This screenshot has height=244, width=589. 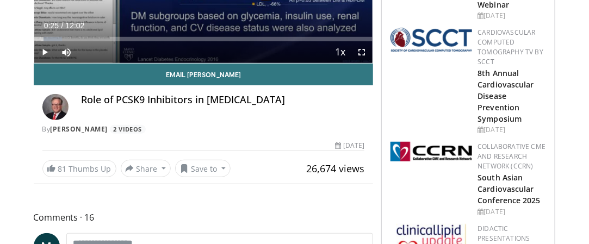 I want to click on span: Comments 16, so click(x=203, y=217).